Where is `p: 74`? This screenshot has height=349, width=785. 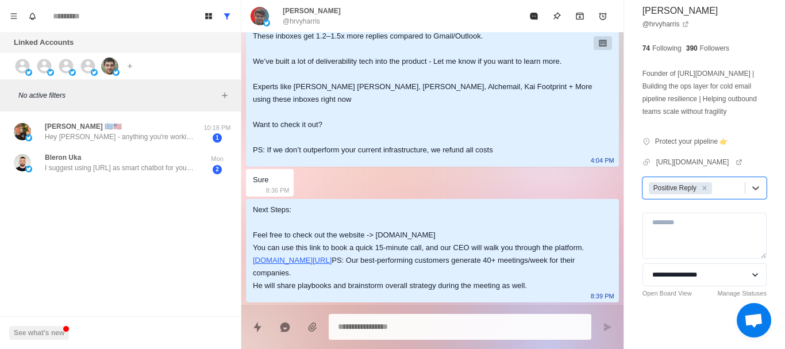
p: 74 is located at coordinates (646, 48).